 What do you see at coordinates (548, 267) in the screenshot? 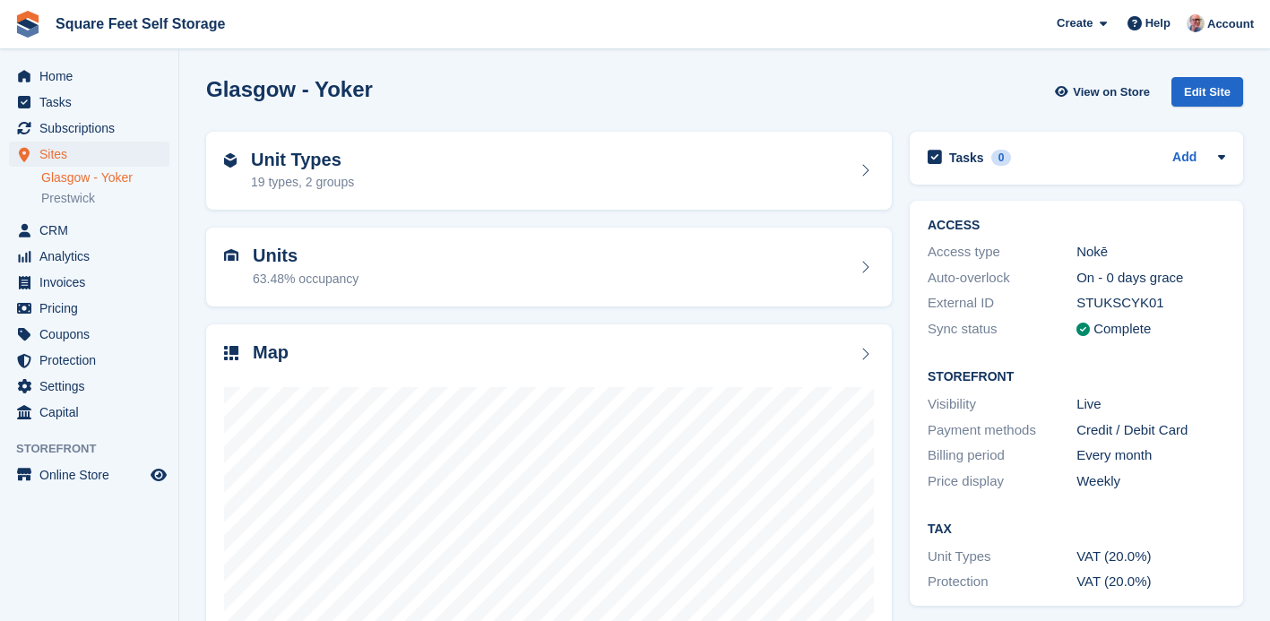
I see `a: Units 63.48% occupancy` at bounding box center [548, 267].